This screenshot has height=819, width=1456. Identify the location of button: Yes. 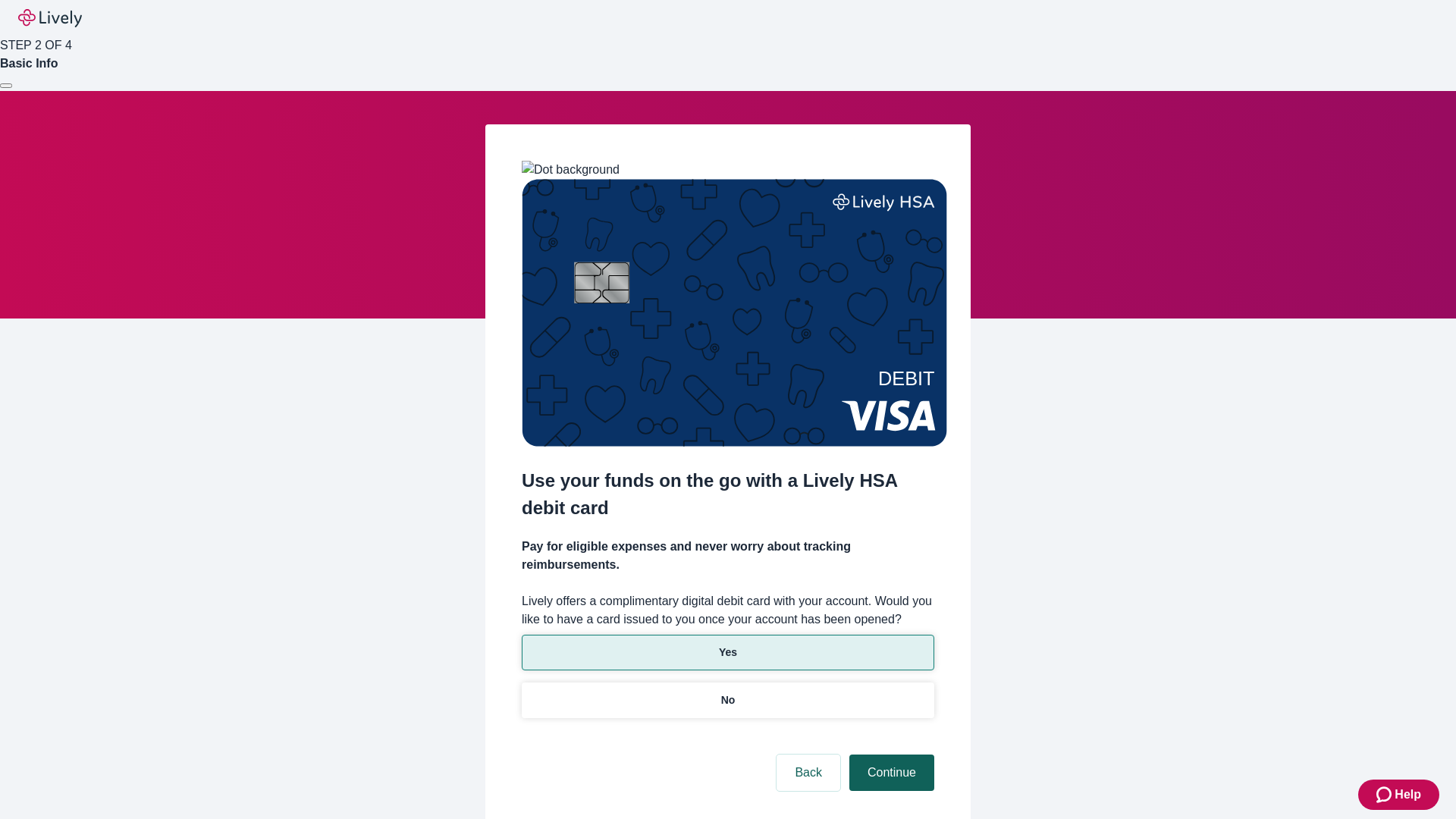
(728, 653).